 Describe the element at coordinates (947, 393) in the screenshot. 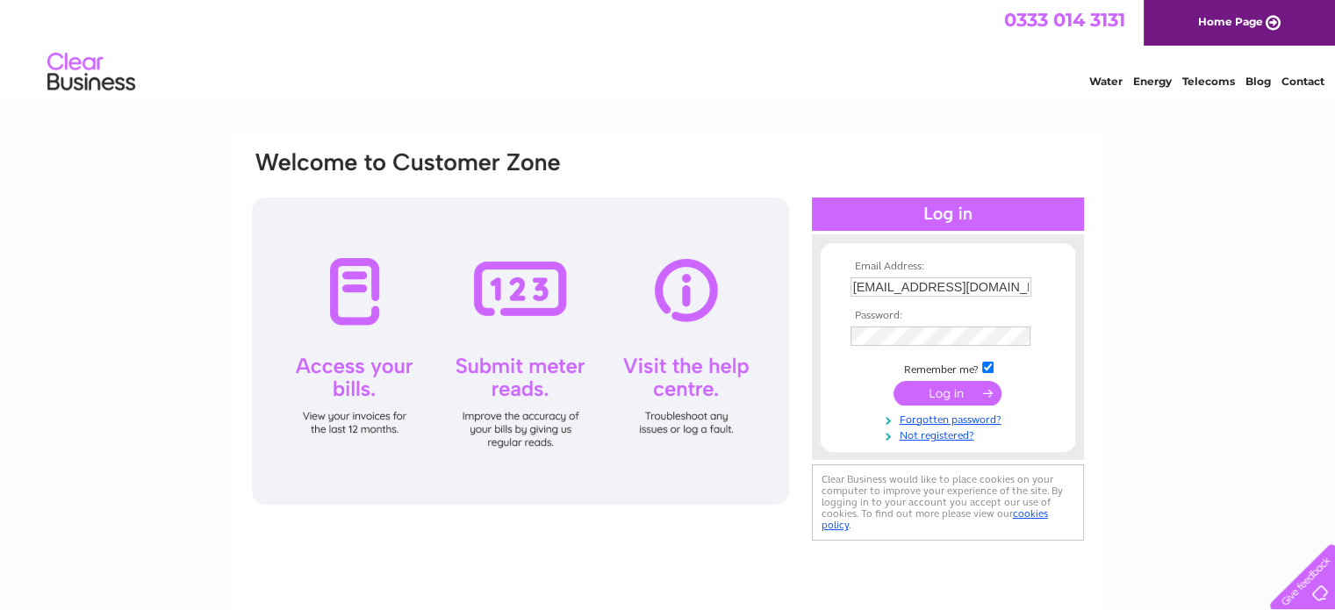

I see `input: Submit` at that location.